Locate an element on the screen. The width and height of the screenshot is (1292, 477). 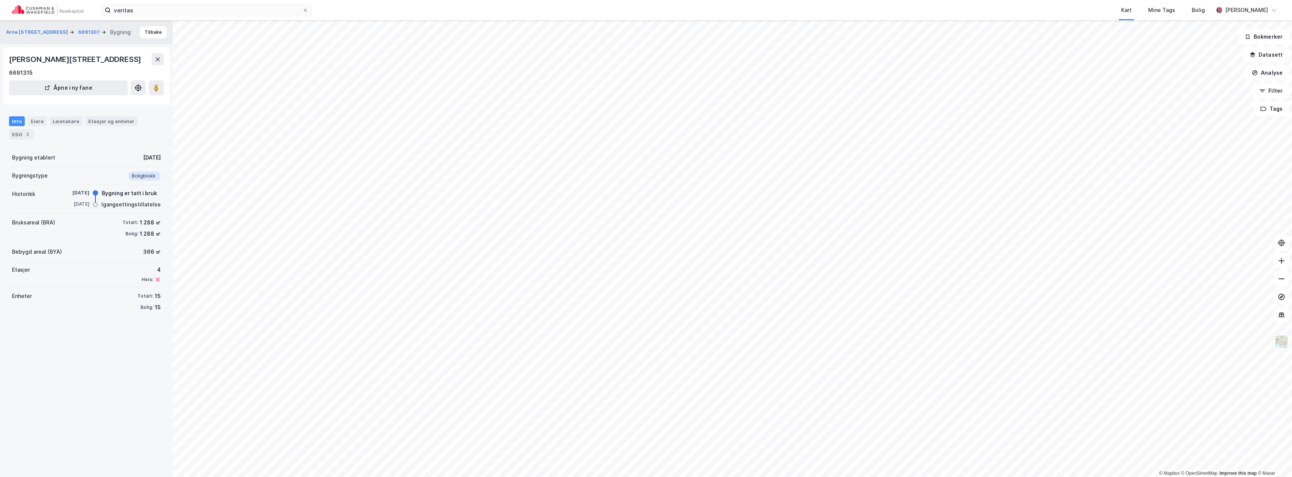
div: Etasjer og enheter is located at coordinates (111, 121).